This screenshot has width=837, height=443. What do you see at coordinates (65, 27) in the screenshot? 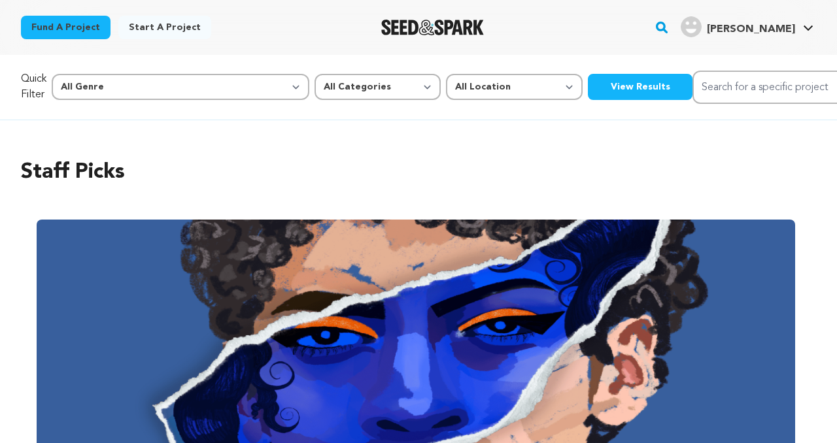
I see `a: Fund a project` at bounding box center [65, 27].